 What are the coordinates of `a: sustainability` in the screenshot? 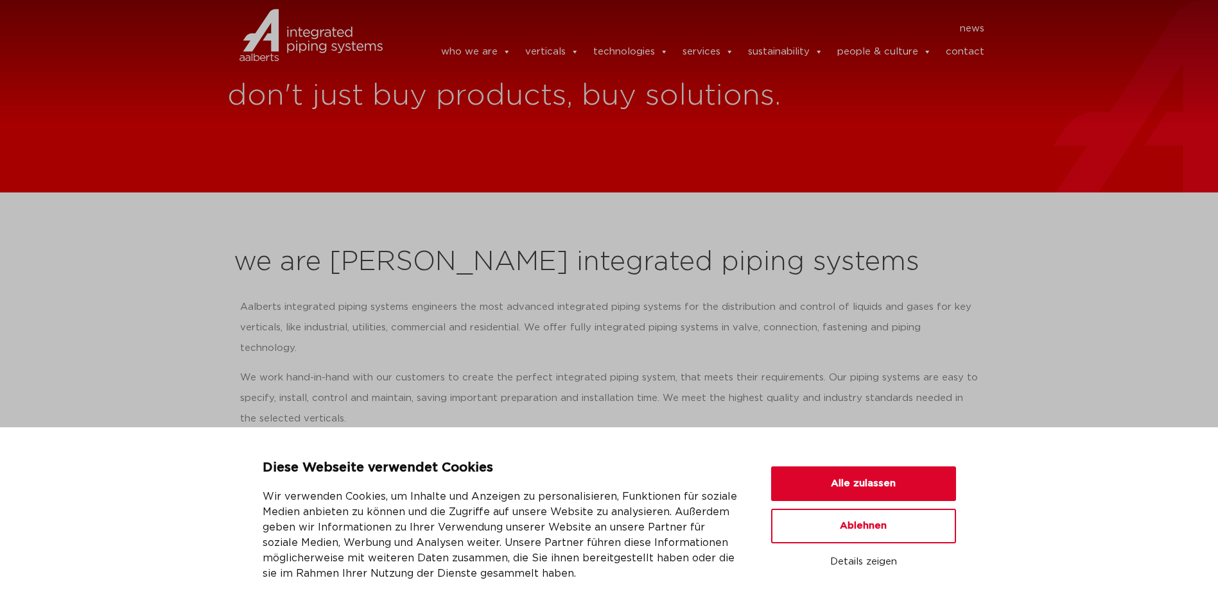 It's located at (785, 52).